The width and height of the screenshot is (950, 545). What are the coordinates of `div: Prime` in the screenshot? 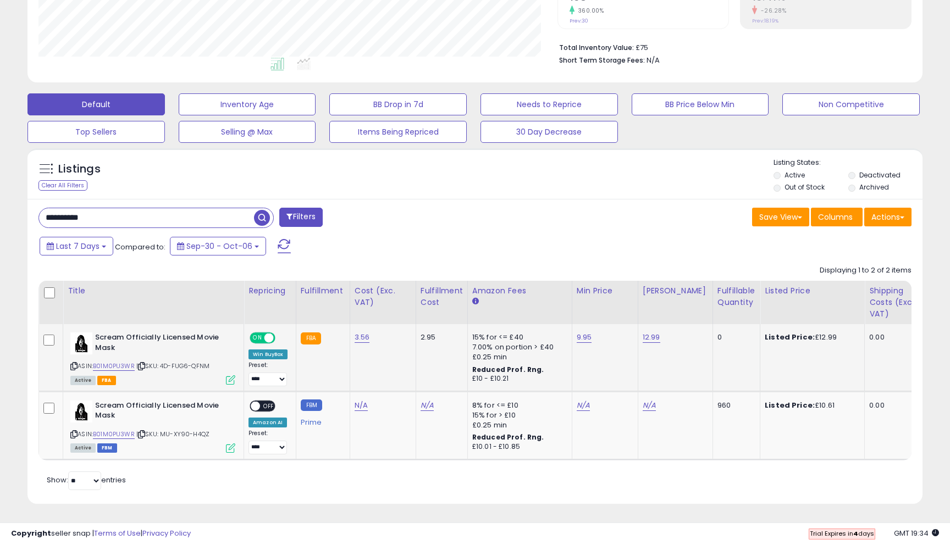 It's located at (321, 421).